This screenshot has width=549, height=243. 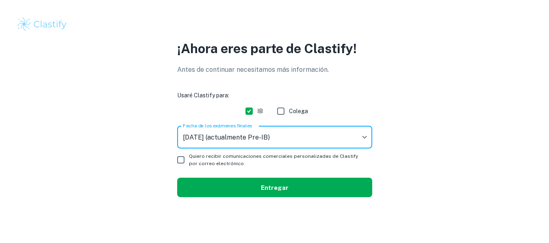 I want to click on font: IB, so click(x=260, y=111).